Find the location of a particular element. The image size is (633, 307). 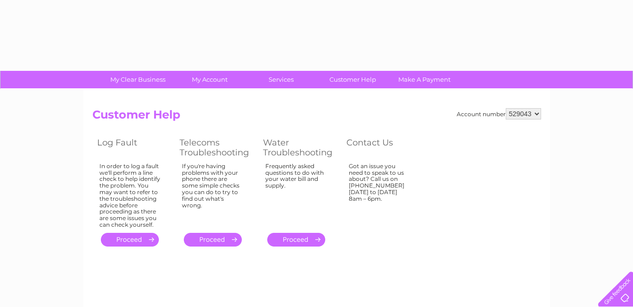

div: In order to log a fault we'll perform a line check to help identify the problem. You may want to ... is located at coordinates (130, 195).